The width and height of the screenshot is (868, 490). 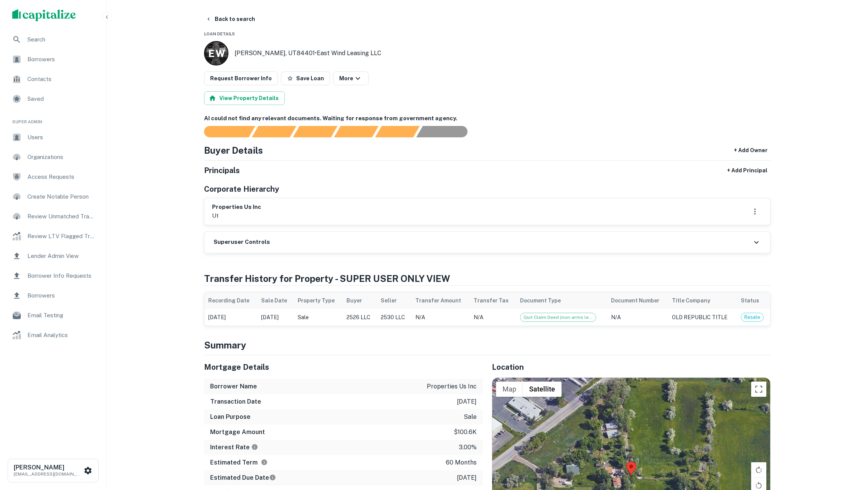 What do you see at coordinates (702, 301) in the screenshot?
I see `th: Title Company` at bounding box center [702, 301].